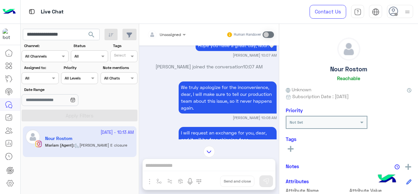 This screenshot has width=418, height=194. Describe the element at coordinates (297, 181) in the screenshot. I see `h6: Attributes` at that location.